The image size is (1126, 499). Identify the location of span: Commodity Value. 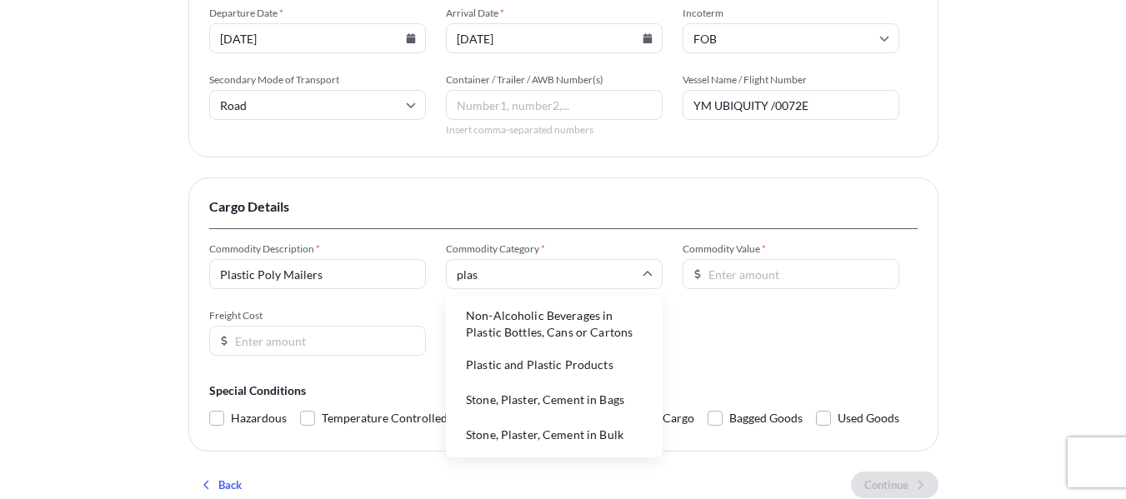
(791, 249).